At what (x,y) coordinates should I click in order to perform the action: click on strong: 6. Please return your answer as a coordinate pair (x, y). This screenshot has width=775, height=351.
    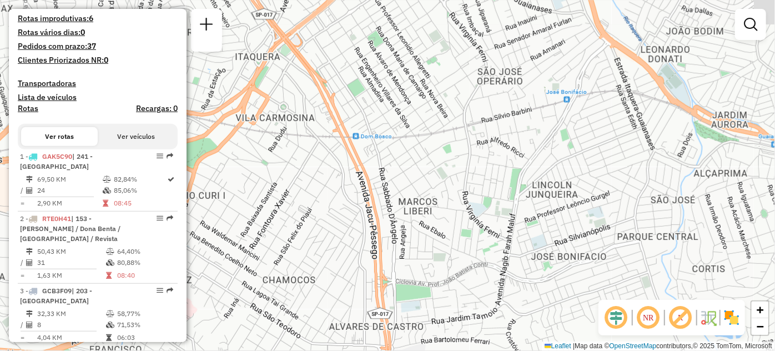
    Looking at the image, I should click on (91, 18).